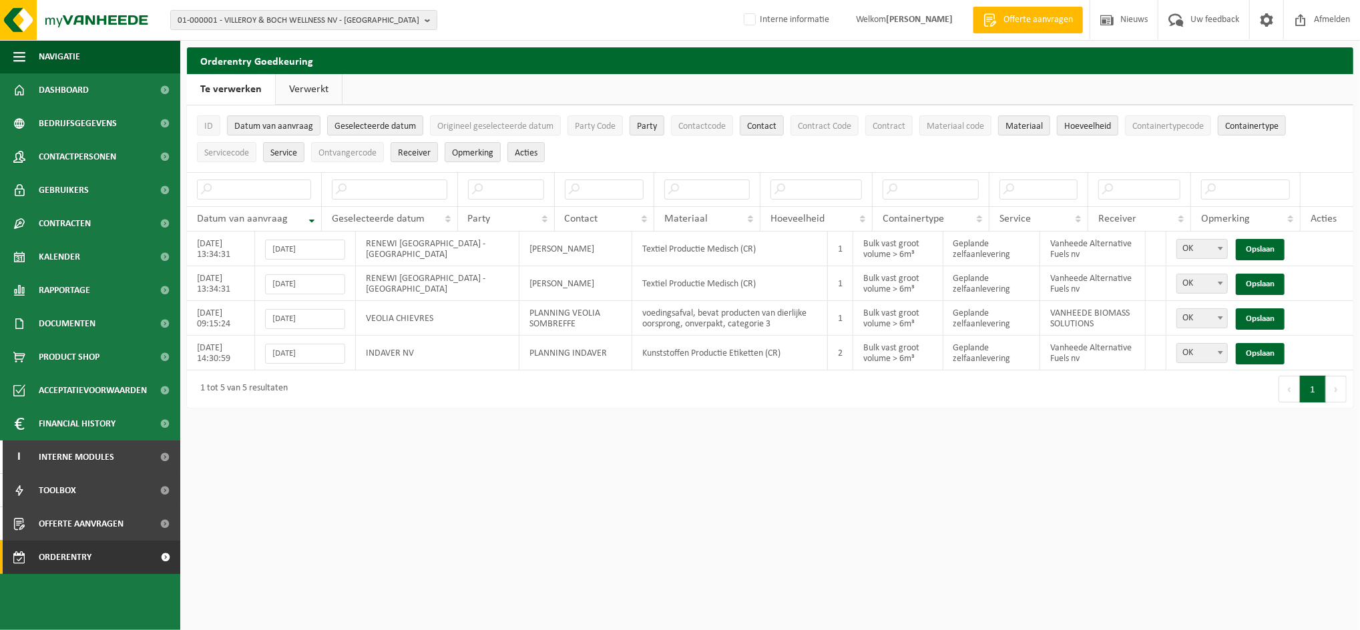 The height and width of the screenshot is (630, 1360). Describe the element at coordinates (840, 353) in the screenshot. I see `td: 2` at that location.